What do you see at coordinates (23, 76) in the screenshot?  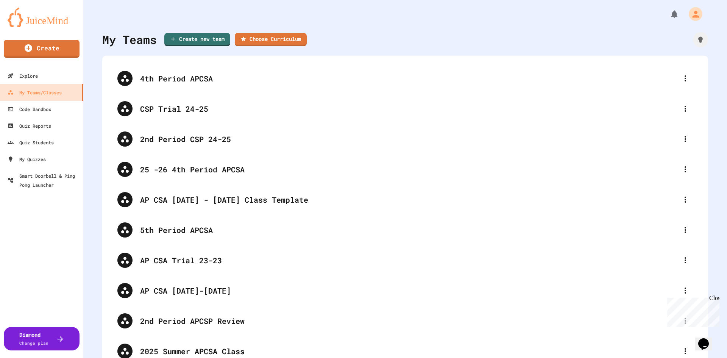 I see `div: Explore` at bounding box center [23, 76].